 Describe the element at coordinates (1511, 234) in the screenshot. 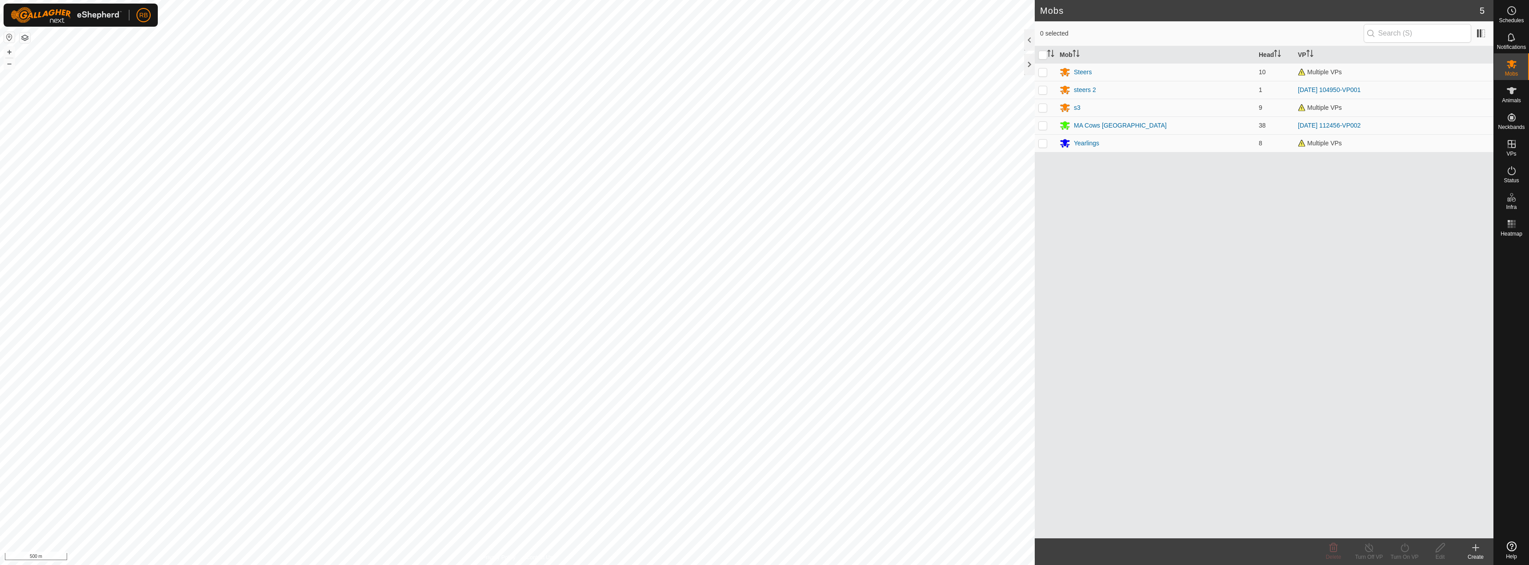

I see `span: Heatmap` at that location.